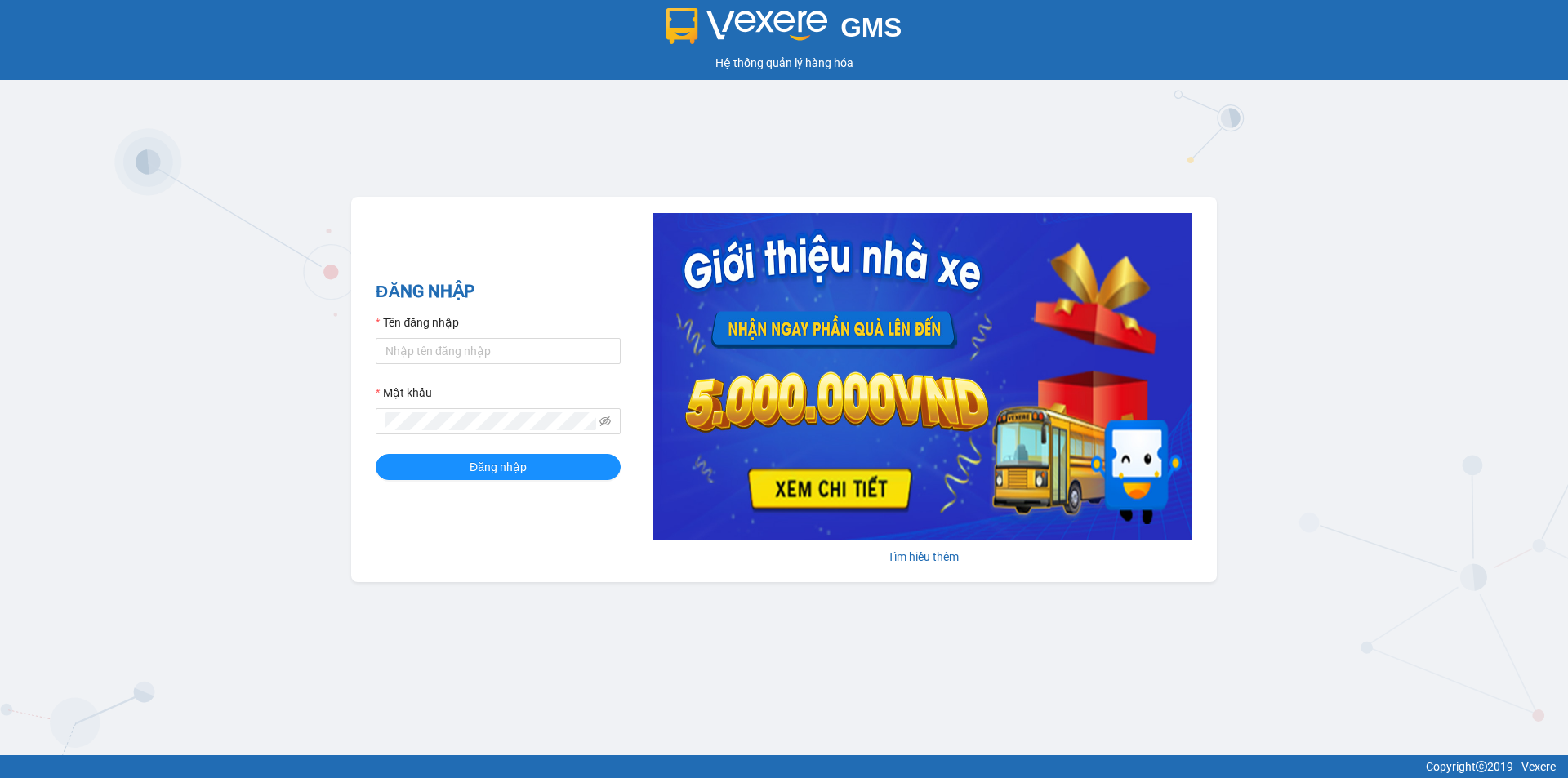 Image resolution: width=1568 pixels, height=778 pixels. What do you see at coordinates (784, 31) in the screenshot?
I see `a: GMS` at bounding box center [784, 31].